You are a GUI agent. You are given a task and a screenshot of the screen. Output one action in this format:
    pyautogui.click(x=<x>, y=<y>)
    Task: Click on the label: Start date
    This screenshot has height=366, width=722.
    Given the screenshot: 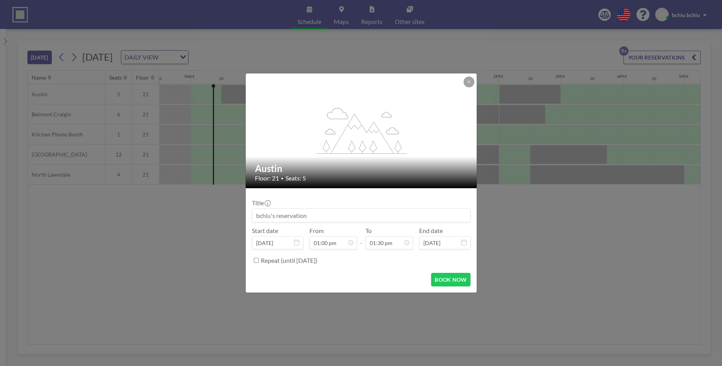 What is the action you would take?
    pyautogui.click(x=265, y=231)
    